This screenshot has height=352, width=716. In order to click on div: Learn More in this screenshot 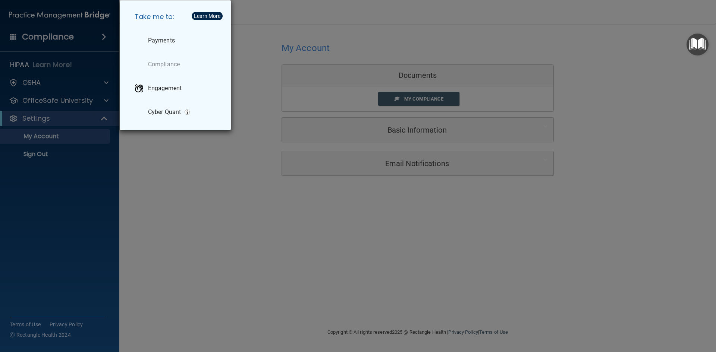, I will do `click(207, 16)`.